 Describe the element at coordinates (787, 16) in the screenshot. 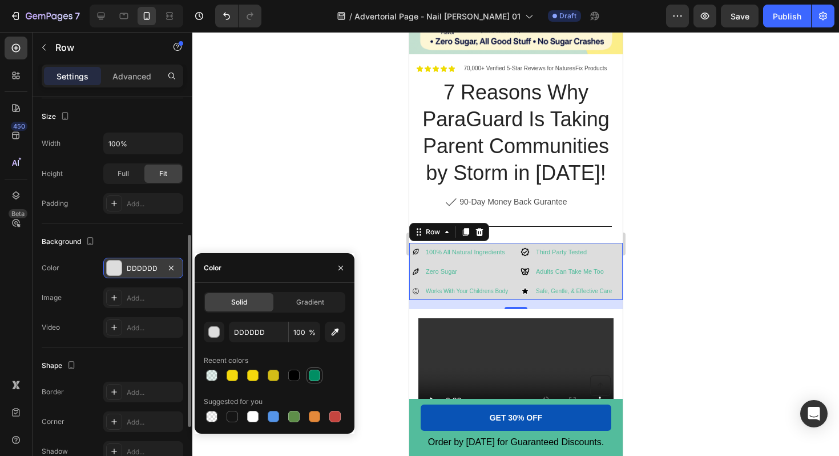

I see `button: Publish` at that location.